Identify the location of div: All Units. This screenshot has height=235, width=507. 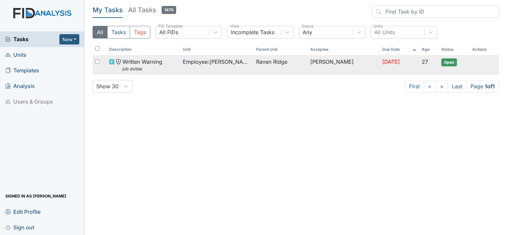
(385, 32).